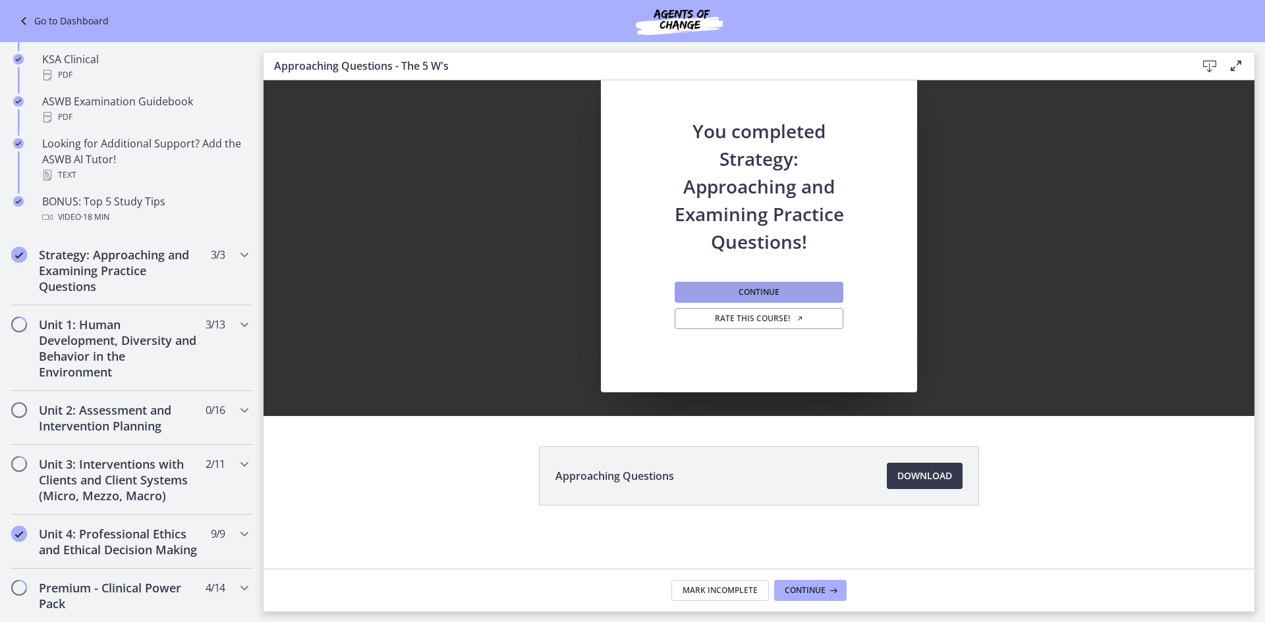 The height and width of the screenshot is (622, 1265). What do you see at coordinates (215, 410) in the screenshot?
I see `span: 0 / 16` at bounding box center [215, 410].